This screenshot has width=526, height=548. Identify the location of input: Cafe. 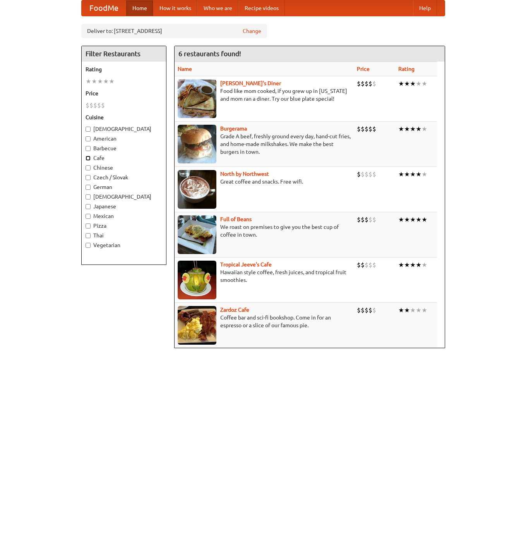
(88, 158).